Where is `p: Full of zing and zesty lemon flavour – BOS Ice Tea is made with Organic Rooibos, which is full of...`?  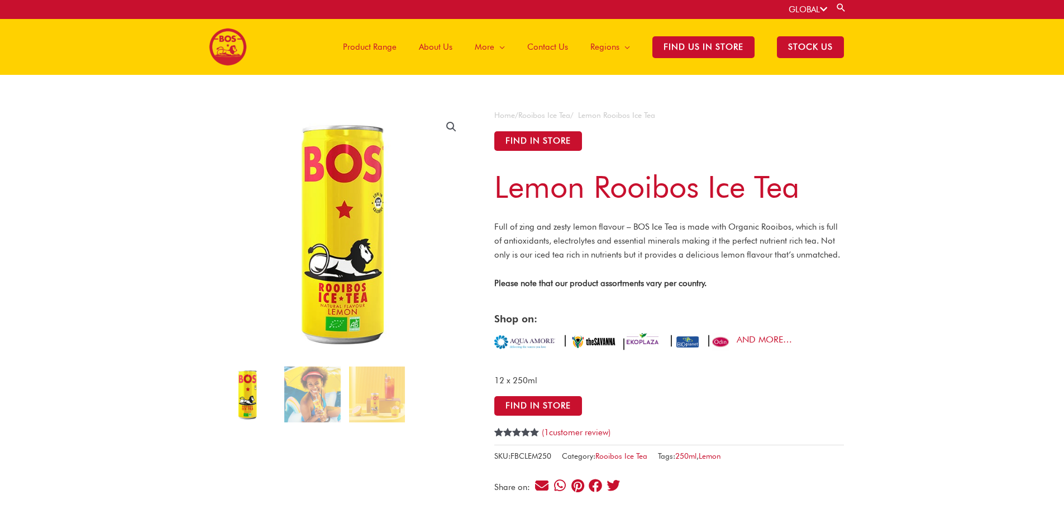
p: Full of zing and zesty lemon flavour – BOS Ice Tea is made with Organic Rooibos, which is full of... is located at coordinates (669, 241).